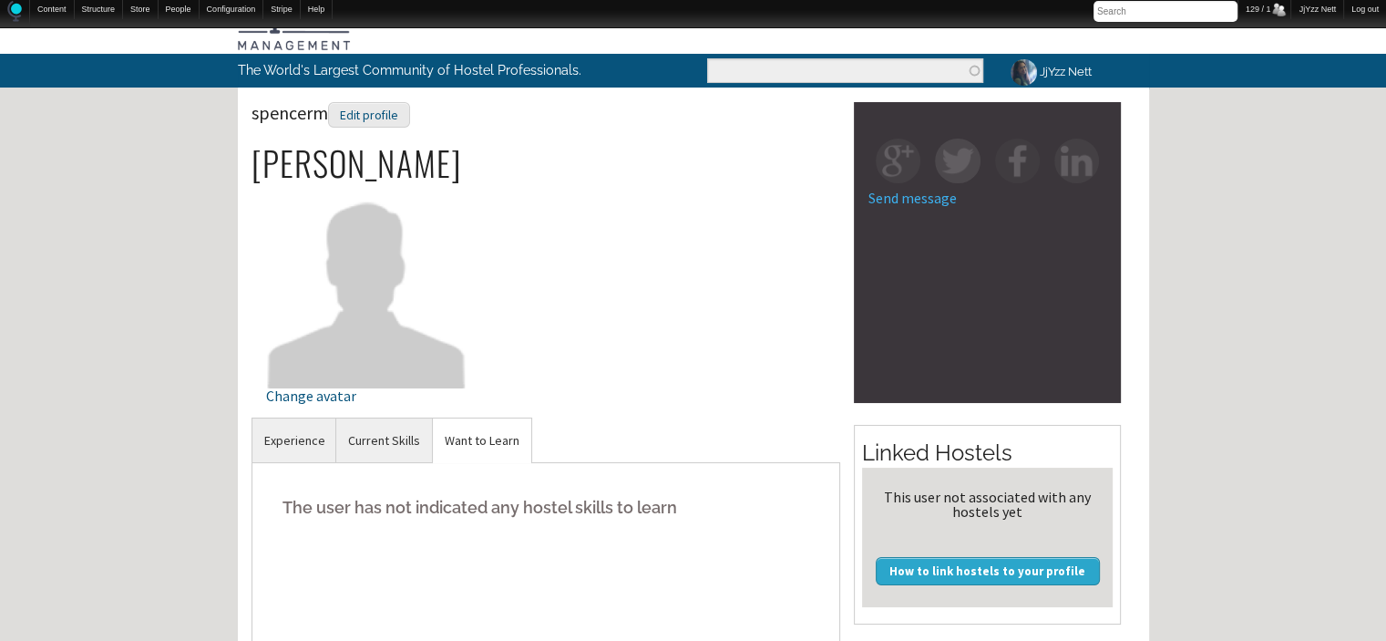 The width and height of the screenshot is (1386, 641). What do you see at coordinates (366, 395) in the screenshot?
I see `div: Change avatar` at bounding box center [366, 395].